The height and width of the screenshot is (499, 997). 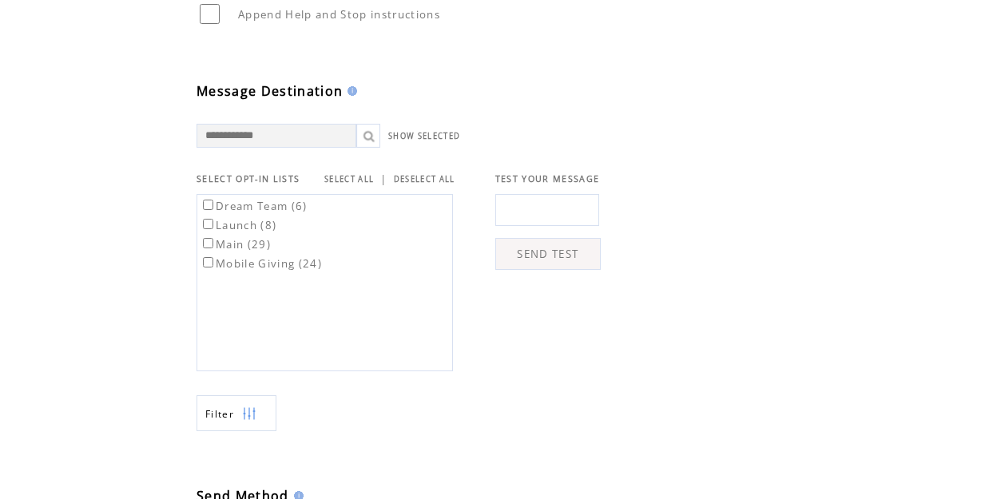 What do you see at coordinates (236, 413) in the screenshot?
I see `a: Filter` at bounding box center [236, 413].